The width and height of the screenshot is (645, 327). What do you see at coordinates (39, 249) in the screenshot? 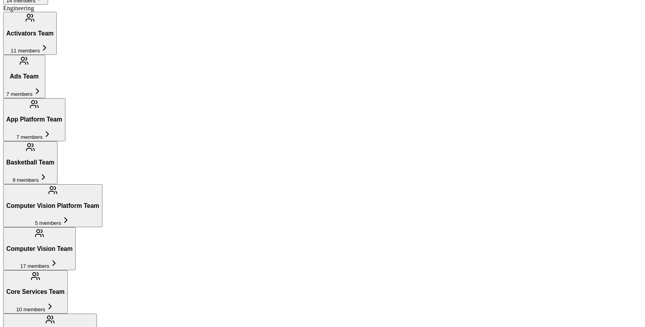
I see `h3: Computer Vision Team` at bounding box center [39, 249].